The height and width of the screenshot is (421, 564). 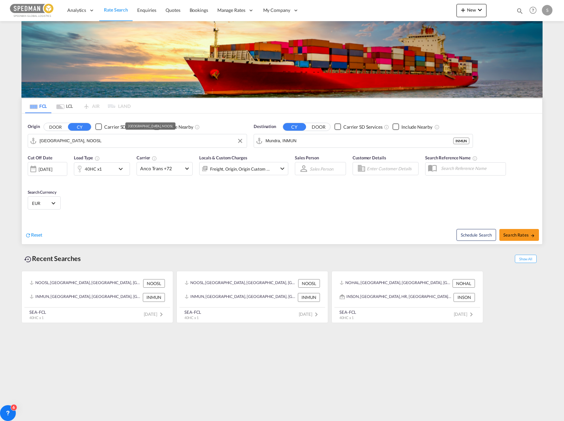 What do you see at coordinates (162, 168) in the screenshot?
I see `span: Anco Trans +72` at bounding box center [162, 168].